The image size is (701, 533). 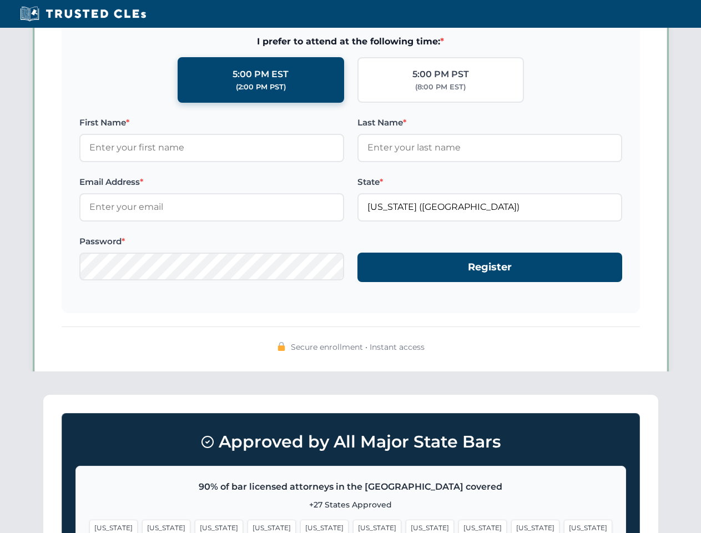 I want to click on input: Enter your email, so click(x=211, y=207).